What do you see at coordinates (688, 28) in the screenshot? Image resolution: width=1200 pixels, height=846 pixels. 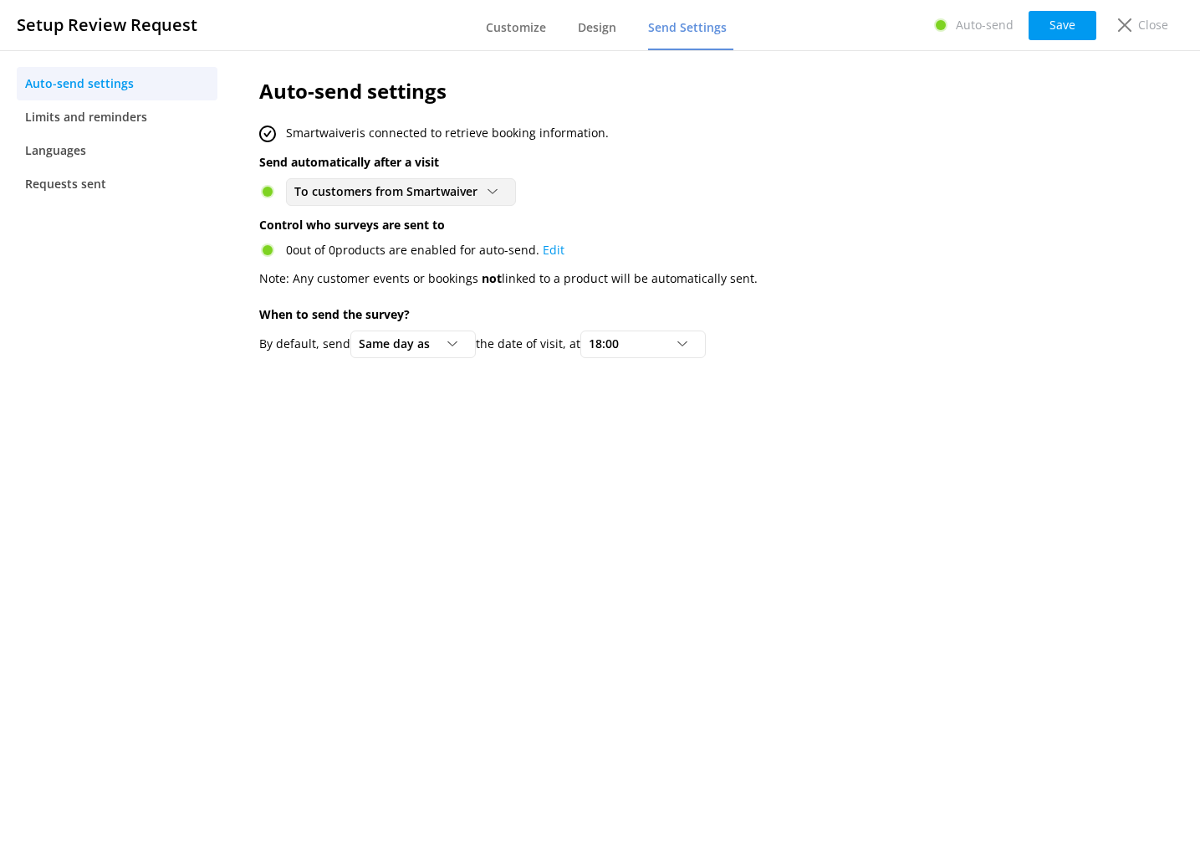 I see `span: Send Settings` at bounding box center [688, 28].